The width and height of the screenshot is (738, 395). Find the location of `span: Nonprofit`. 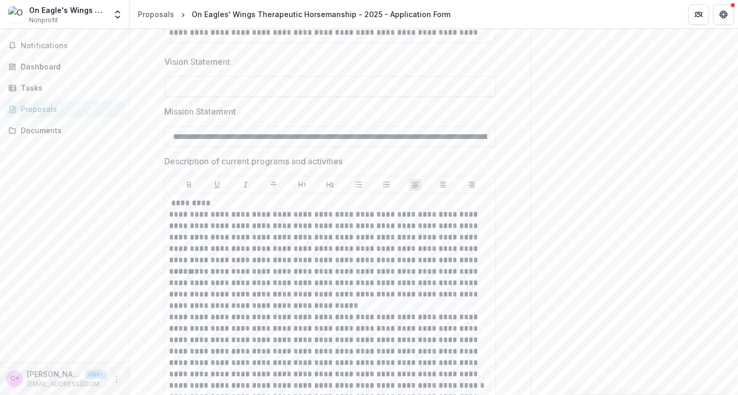

span: Nonprofit is located at coordinates (44, 20).